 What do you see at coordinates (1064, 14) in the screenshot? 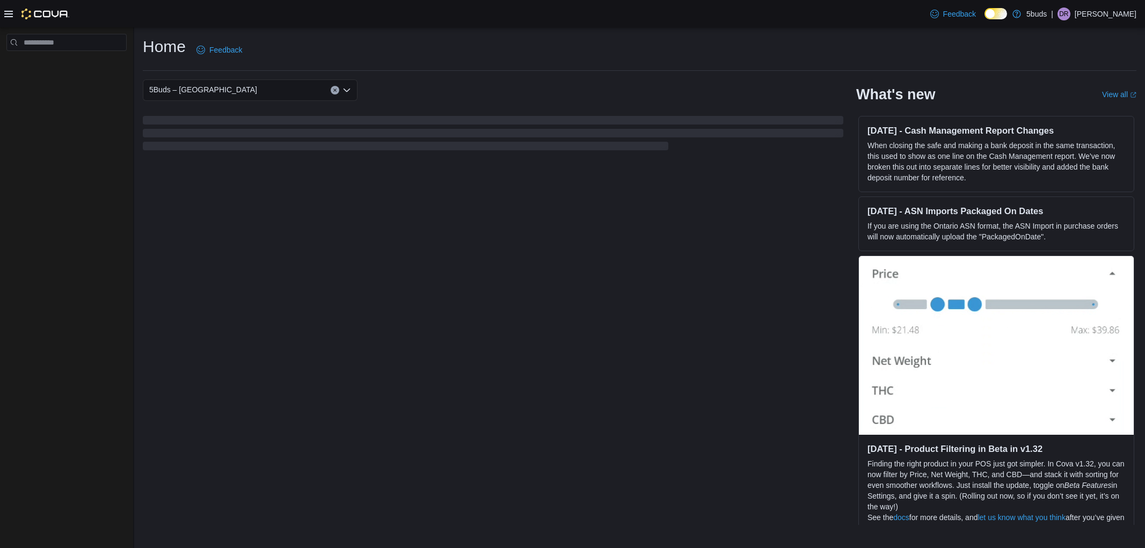
I see `div: Dawn Richmond` at bounding box center [1064, 14].